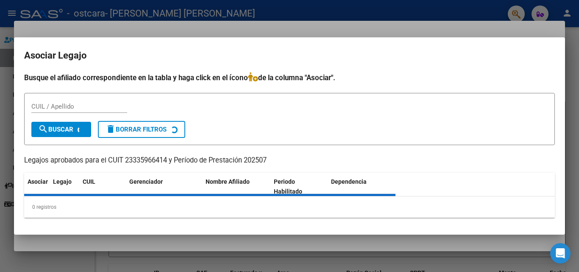 The height and width of the screenshot is (272, 579). What do you see at coordinates (560, 253) in the screenshot?
I see `div: Open Intercom Messenger` at bounding box center [560, 253].